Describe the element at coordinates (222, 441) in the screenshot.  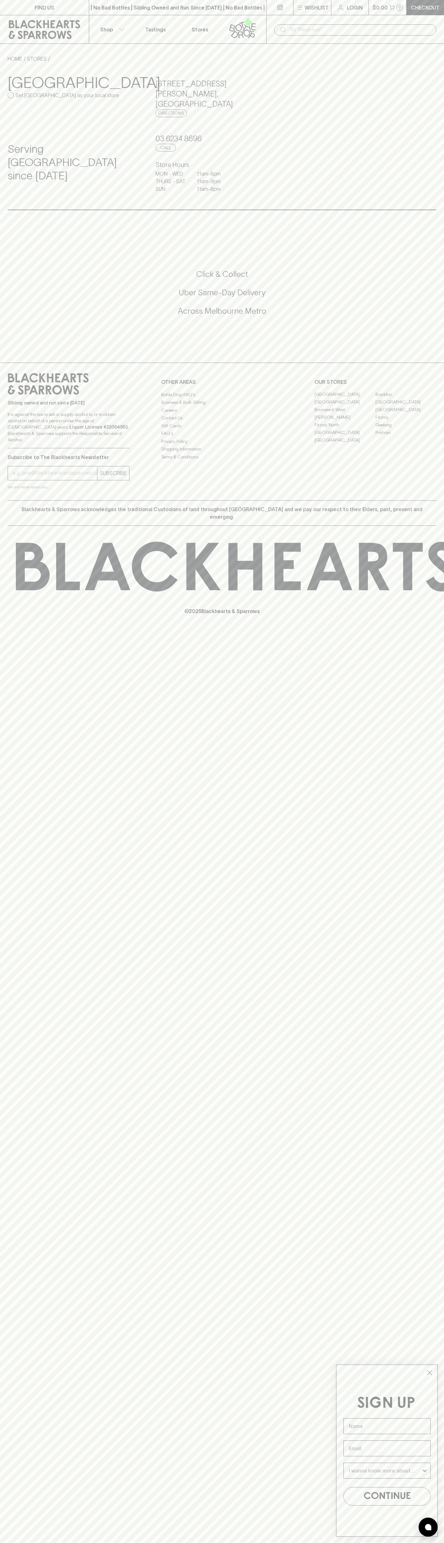
I see `a: Privacy Policy` at that location.